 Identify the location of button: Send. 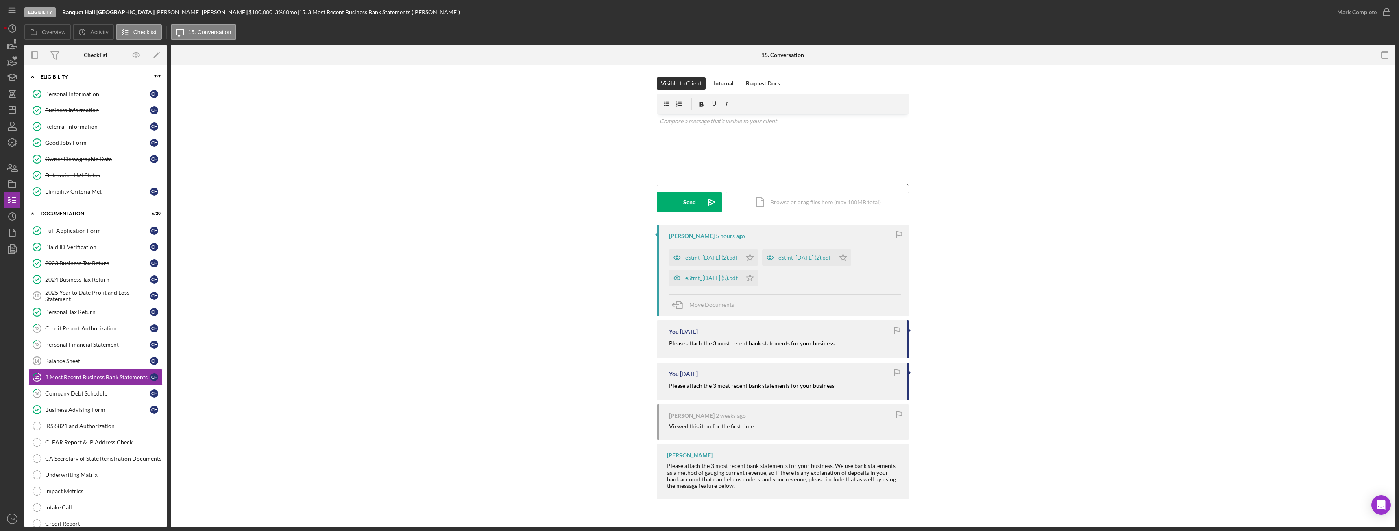
(689, 202).